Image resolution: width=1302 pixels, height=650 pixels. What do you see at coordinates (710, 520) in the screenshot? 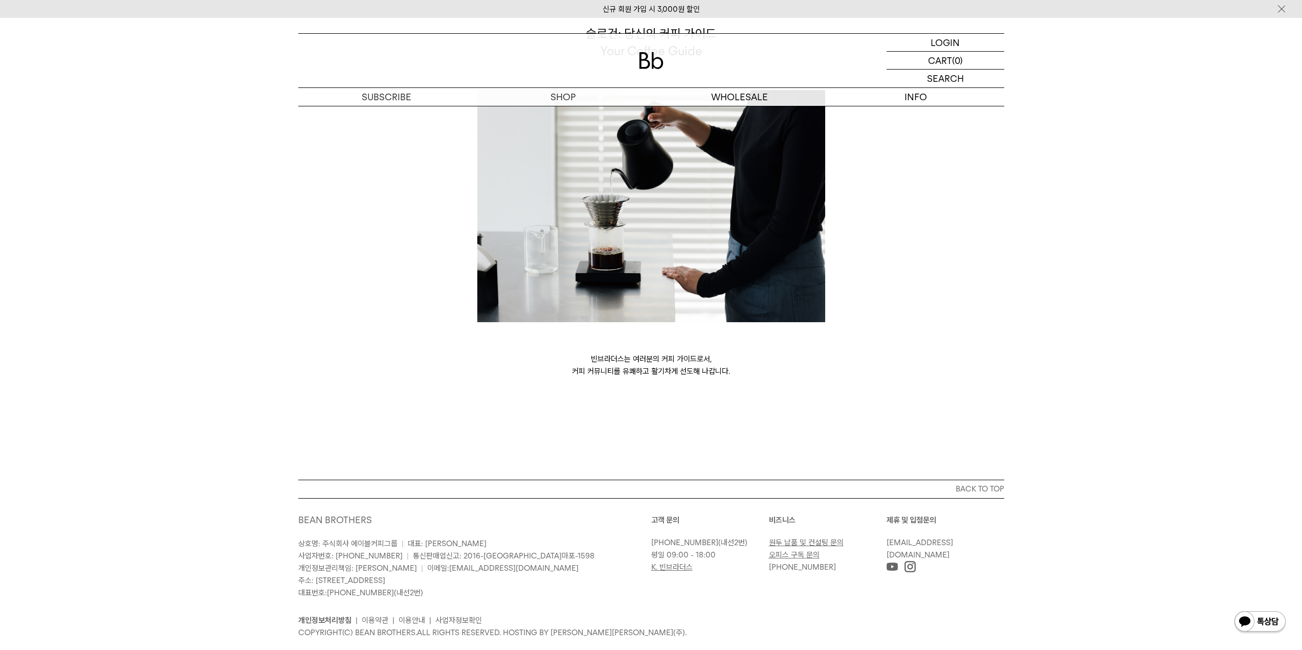
I see `p: 고객 문의` at bounding box center [710, 520].